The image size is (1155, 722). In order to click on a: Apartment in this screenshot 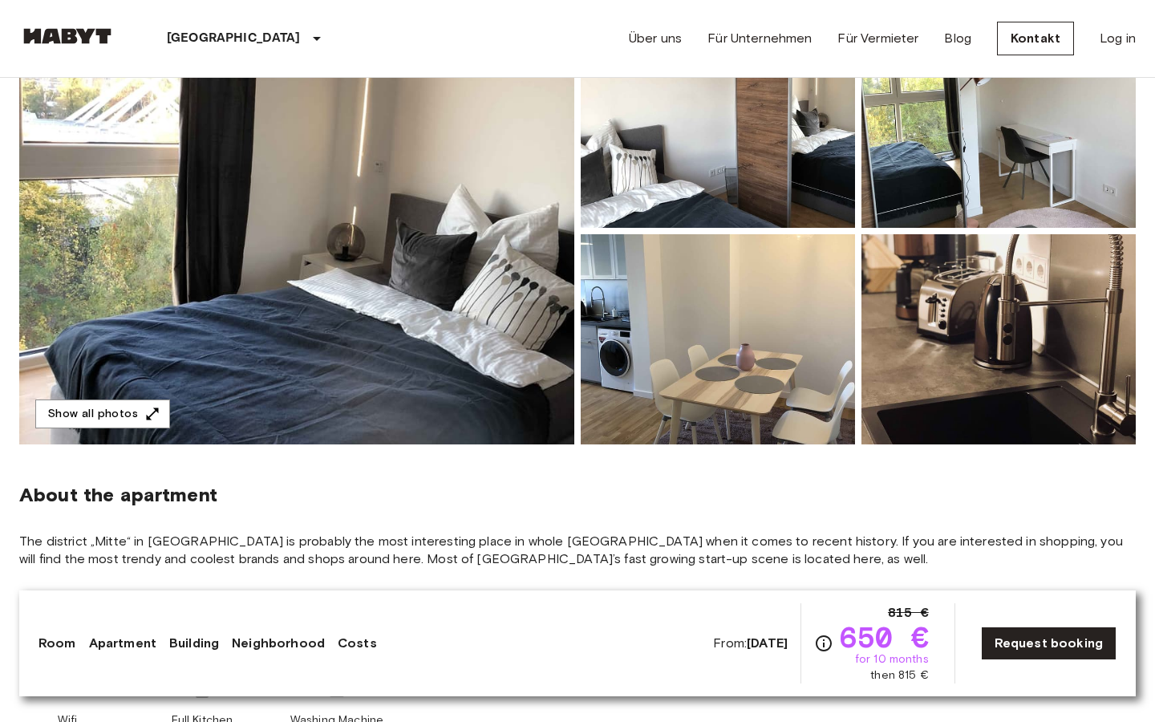, I will do `click(123, 643)`.